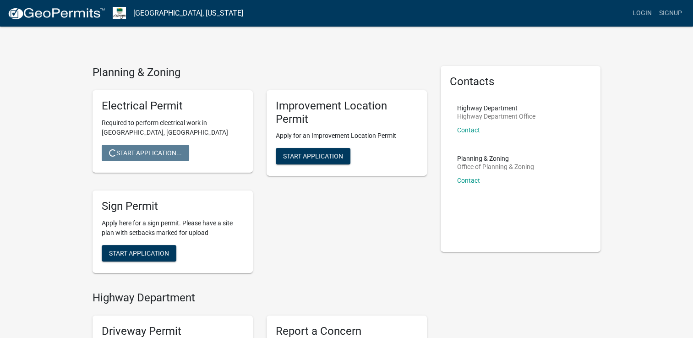  What do you see at coordinates (260, 298) in the screenshot?
I see `h4: Highway Department` at bounding box center [260, 298].